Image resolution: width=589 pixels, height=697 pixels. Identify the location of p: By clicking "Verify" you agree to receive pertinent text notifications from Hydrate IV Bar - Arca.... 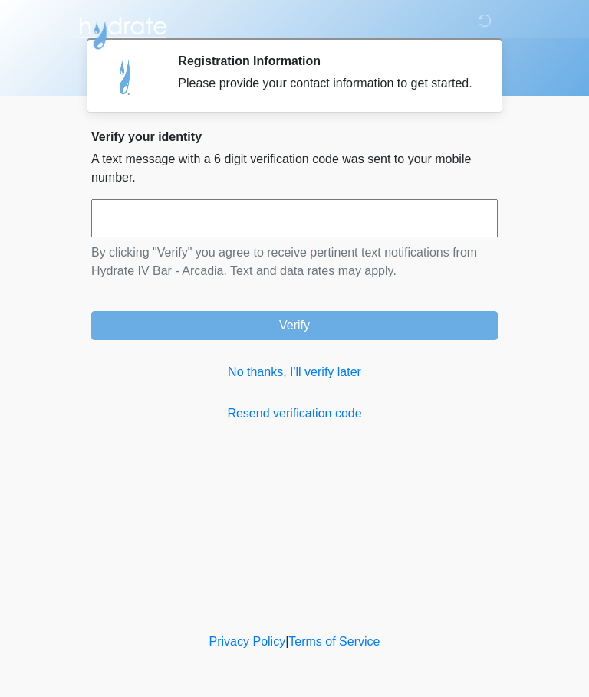
(294, 262).